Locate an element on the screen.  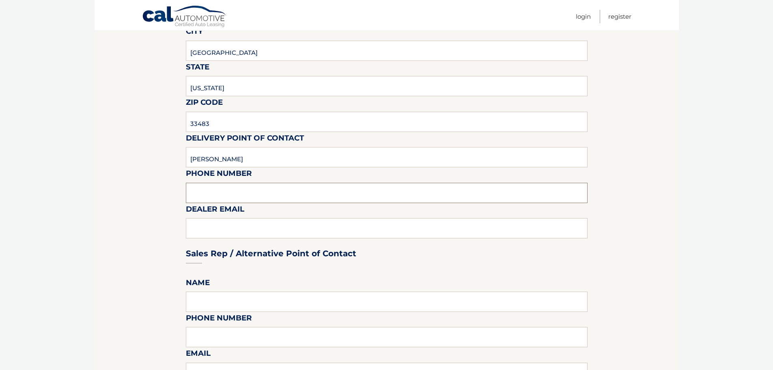
h3: Sales Rep / Alternative Point of Contact is located at coordinates (271, 253).